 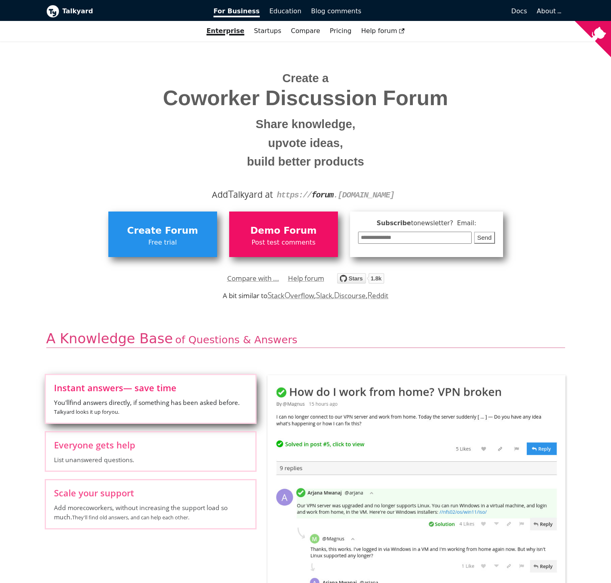 What do you see at coordinates (268, 31) in the screenshot?
I see `a: Startups` at bounding box center [268, 31].